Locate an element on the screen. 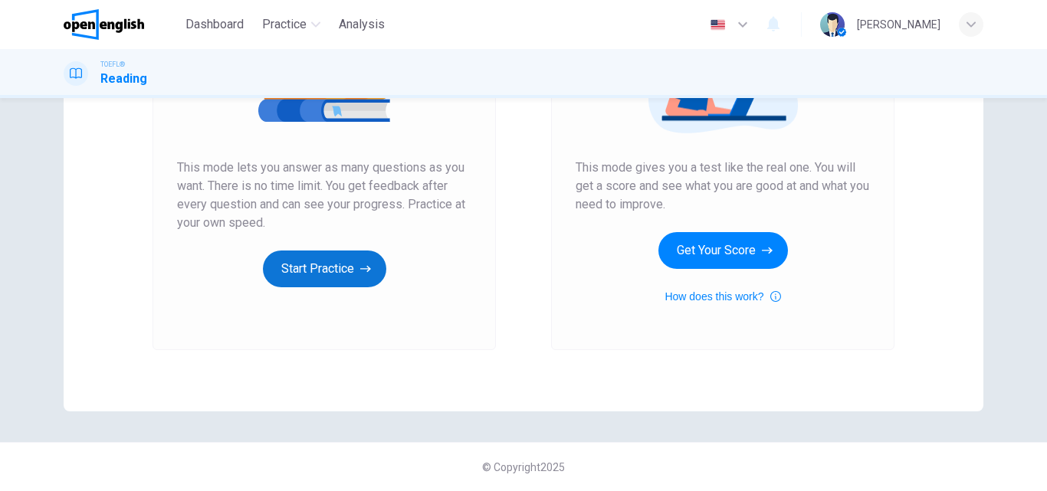 The width and height of the screenshot is (1047, 491). a: Dashboard is located at coordinates (215, 25).